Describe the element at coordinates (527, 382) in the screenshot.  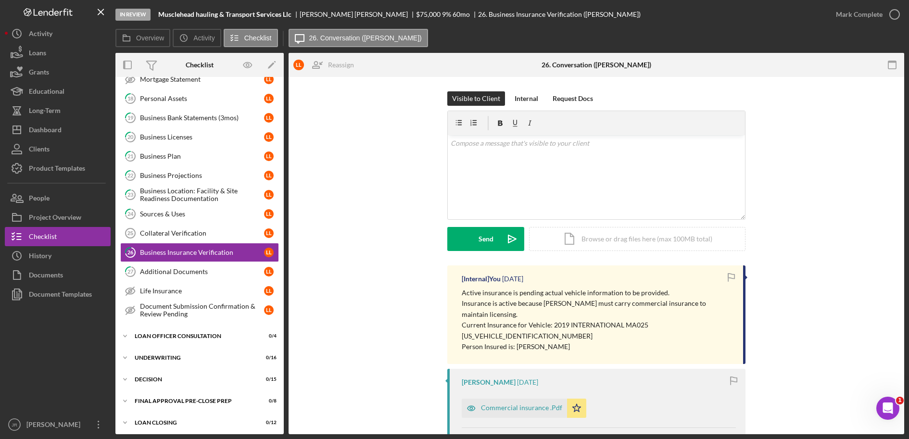
I see `time: 2025-08-01 02:21` at that location.